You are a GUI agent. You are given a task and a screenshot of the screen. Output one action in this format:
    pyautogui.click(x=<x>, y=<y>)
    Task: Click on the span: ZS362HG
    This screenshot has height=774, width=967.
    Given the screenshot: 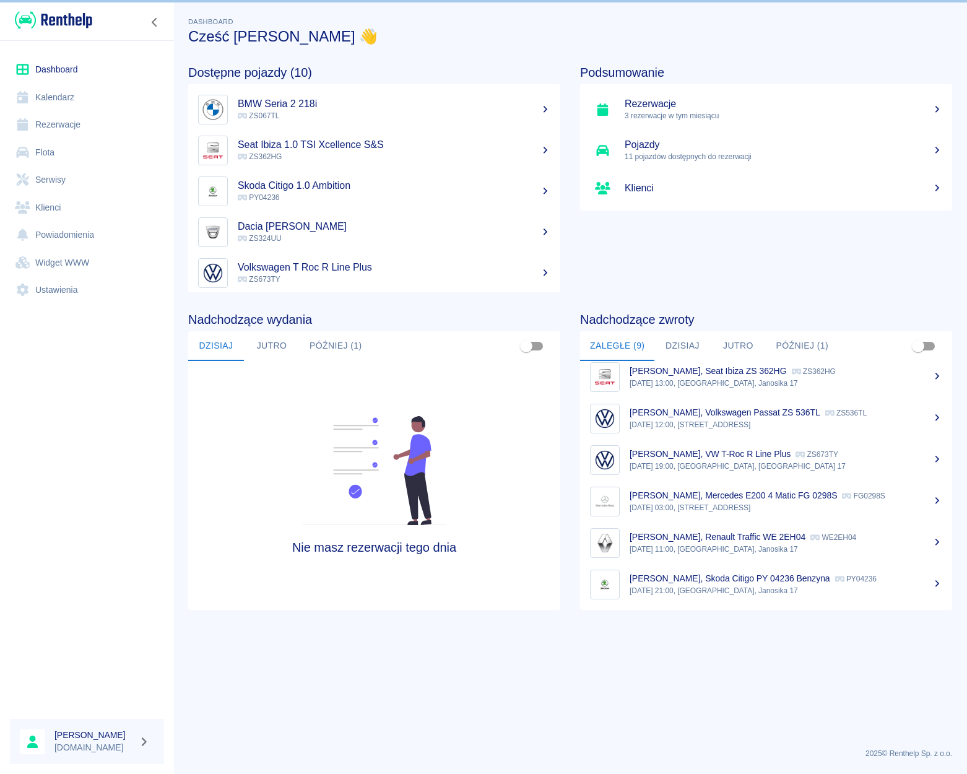 What is the action you would take?
    pyautogui.click(x=259, y=157)
    